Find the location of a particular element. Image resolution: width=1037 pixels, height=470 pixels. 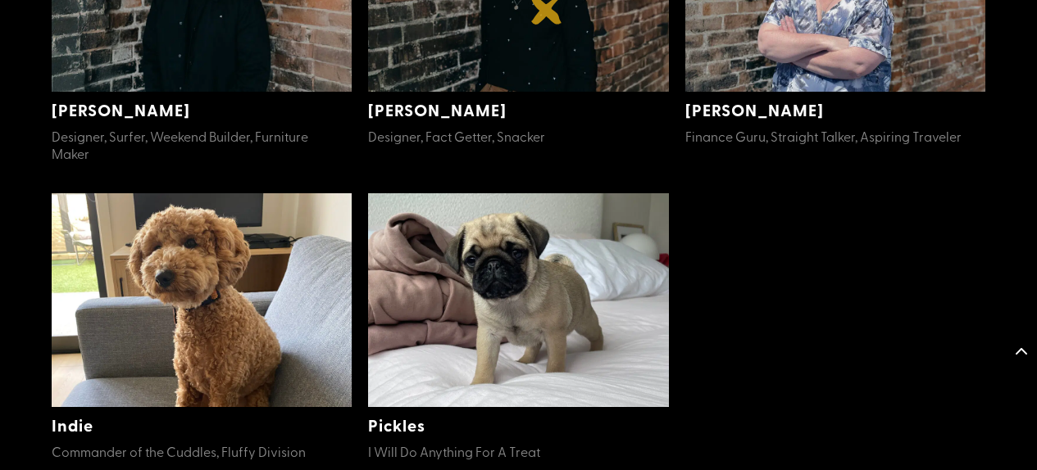

span: Commander of the Cuddles, Fluffy Division is located at coordinates (179, 452).